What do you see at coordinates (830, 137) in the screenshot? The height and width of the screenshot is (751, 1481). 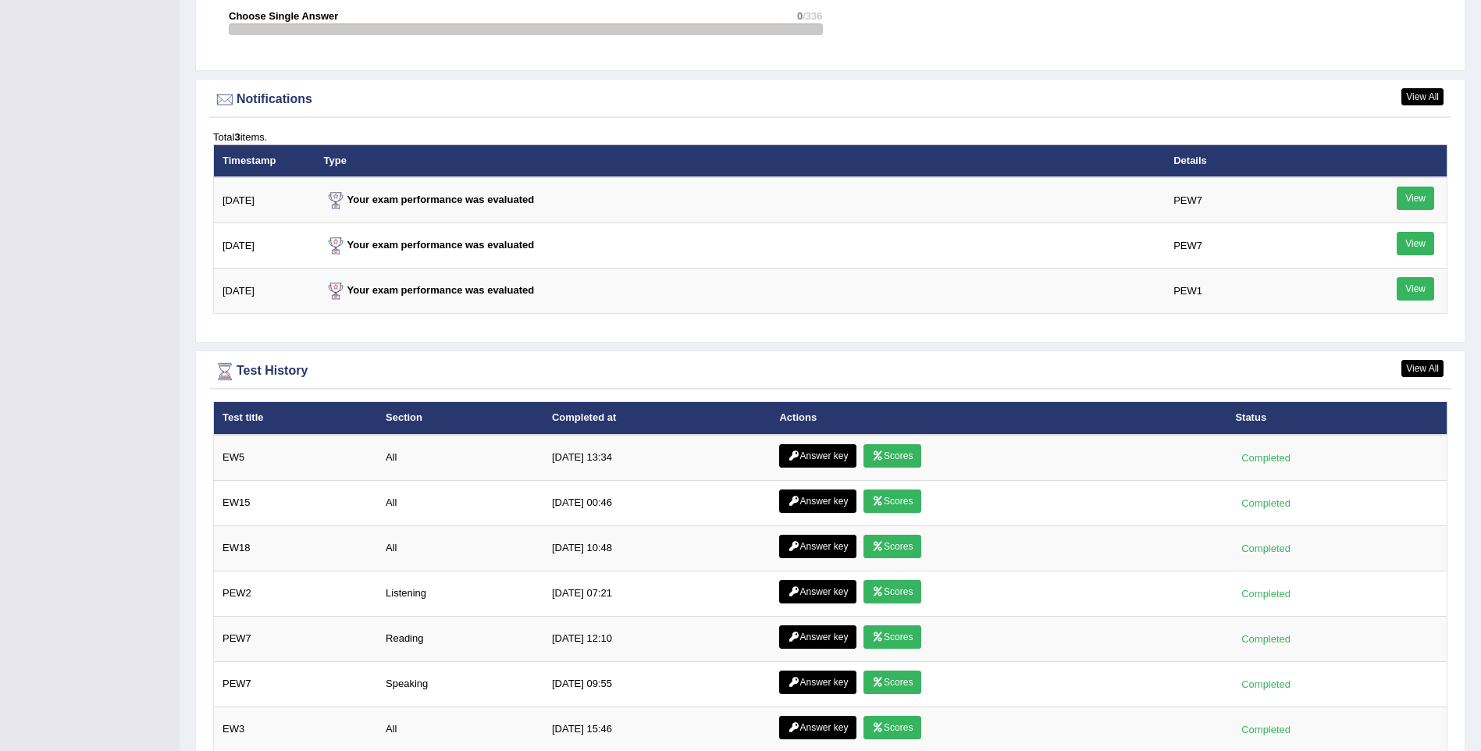 I see `div: Total items.` at bounding box center [830, 137].